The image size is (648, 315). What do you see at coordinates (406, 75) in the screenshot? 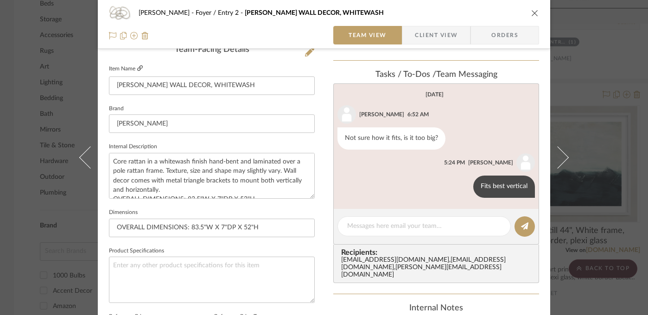
I see `span: Tasks / To-Dos /` at bounding box center [406, 75].